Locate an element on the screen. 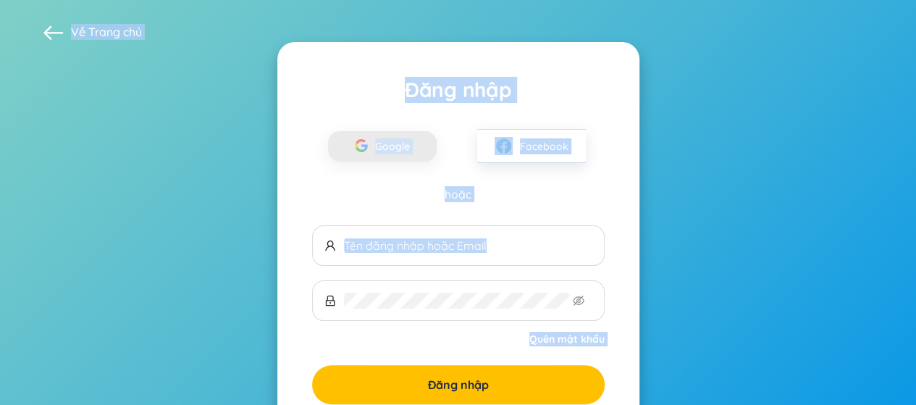  a: Quên mật khẩu is located at coordinates (567, 339).